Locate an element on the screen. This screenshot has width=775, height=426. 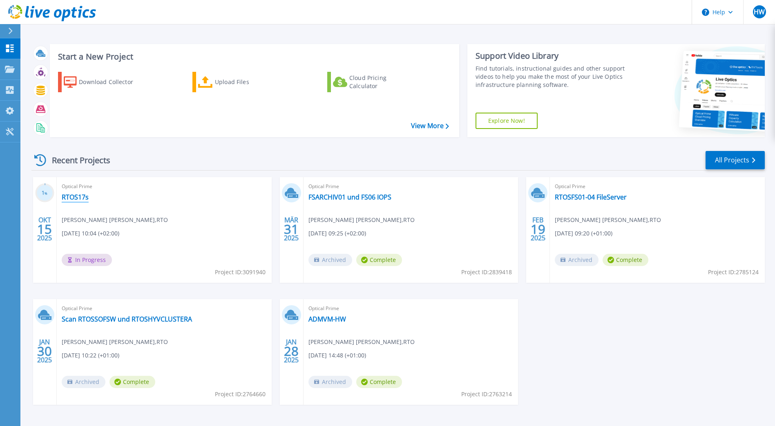
span: HW is located at coordinates (759, 12).